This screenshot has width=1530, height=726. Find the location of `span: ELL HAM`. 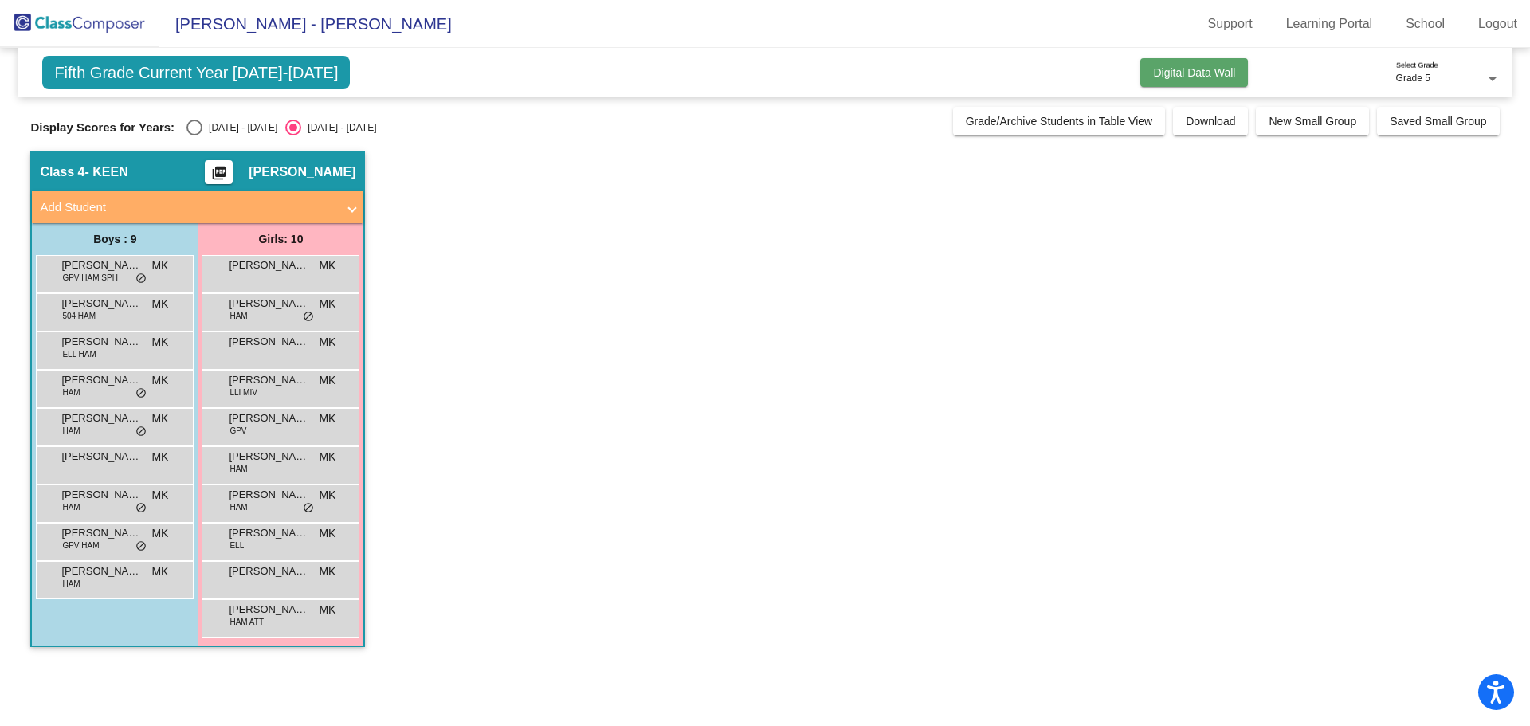

span: ELL HAM is located at coordinates (79, 354).